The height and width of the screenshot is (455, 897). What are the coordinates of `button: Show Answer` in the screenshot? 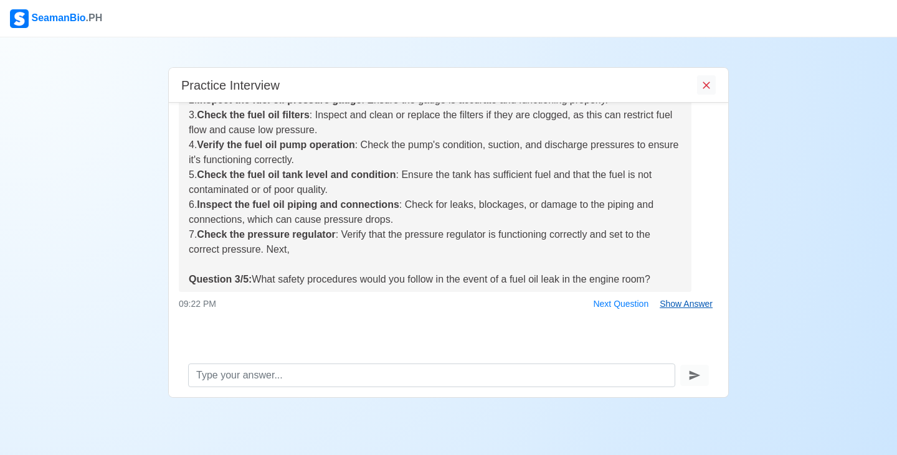 It's located at (686, 304).